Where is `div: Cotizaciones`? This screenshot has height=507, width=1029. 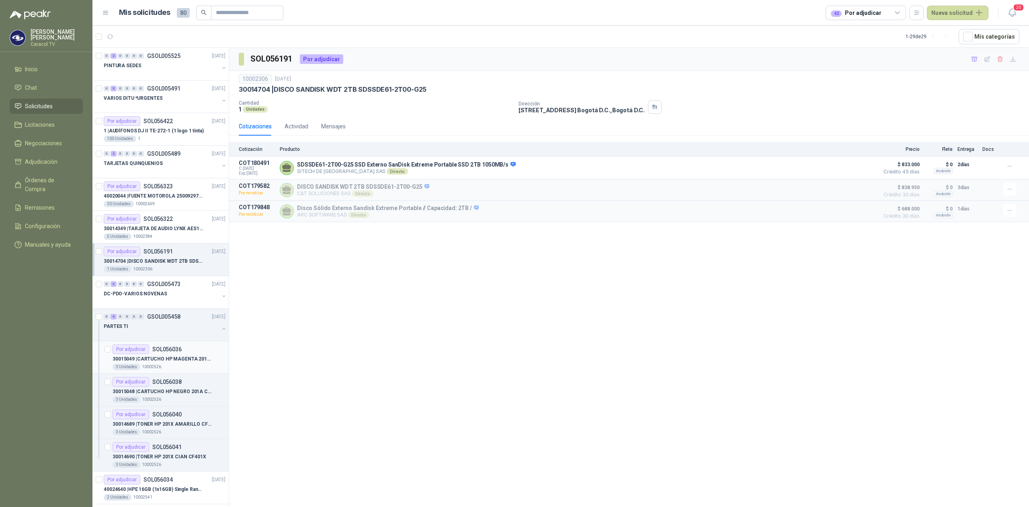 div: Cotizaciones is located at coordinates (255, 126).